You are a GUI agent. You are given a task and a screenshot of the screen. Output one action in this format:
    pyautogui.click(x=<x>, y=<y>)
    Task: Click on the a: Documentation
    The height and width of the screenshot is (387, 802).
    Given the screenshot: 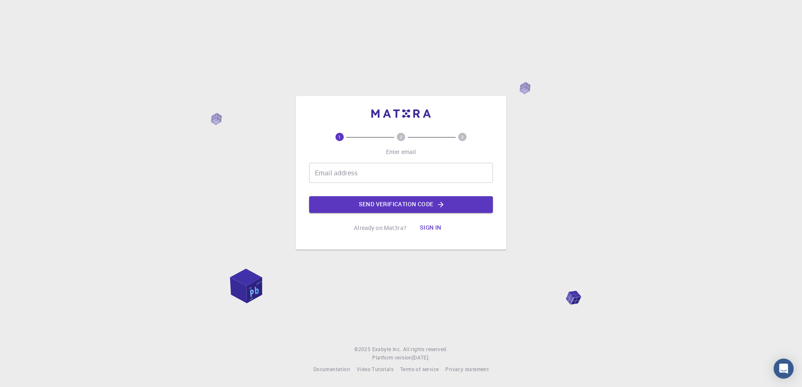 What is the action you would take?
    pyautogui.click(x=332, y=370)
    